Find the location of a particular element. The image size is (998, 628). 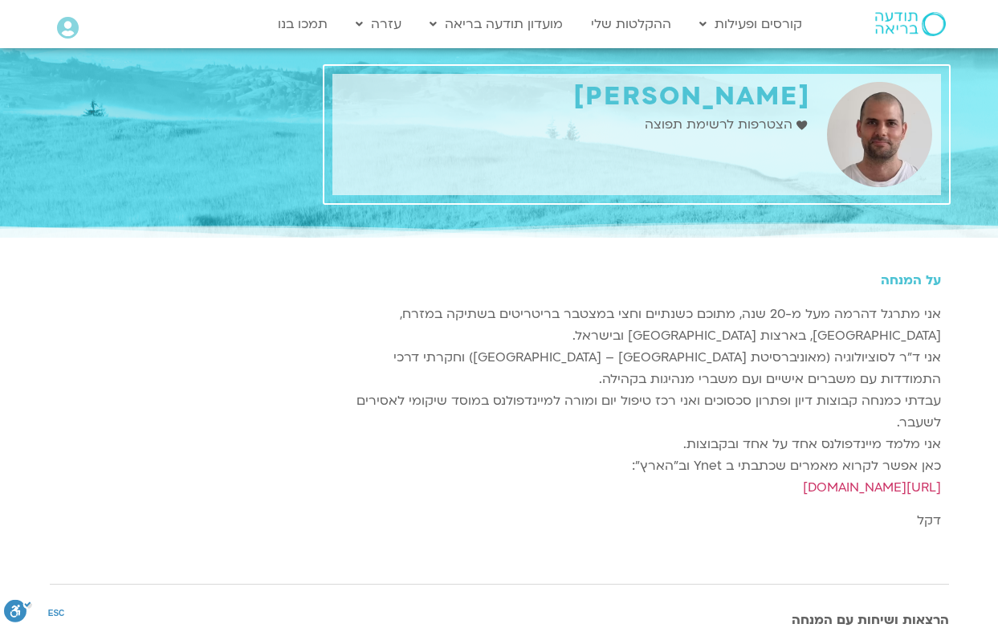

span: הצטרפות לרשימת תפוצה is located at coordinates (720, 124).